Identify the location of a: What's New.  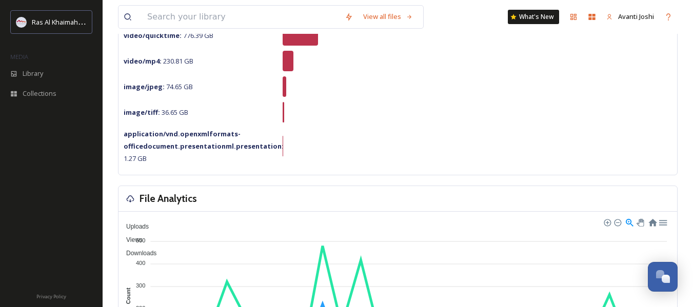
(534, 17).